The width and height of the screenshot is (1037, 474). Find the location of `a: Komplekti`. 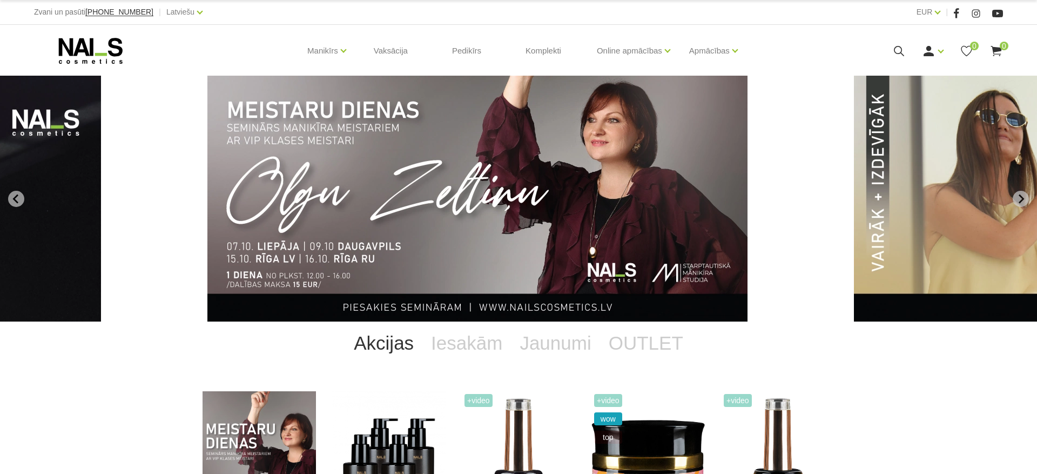

a: Komplekti is located at coordinates (543, 51).